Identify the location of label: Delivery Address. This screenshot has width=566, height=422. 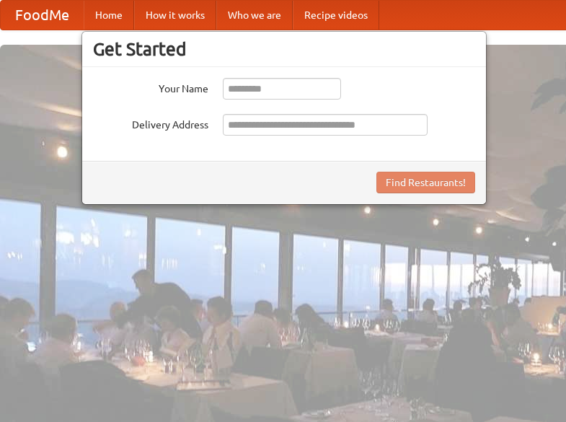
(151, 123).